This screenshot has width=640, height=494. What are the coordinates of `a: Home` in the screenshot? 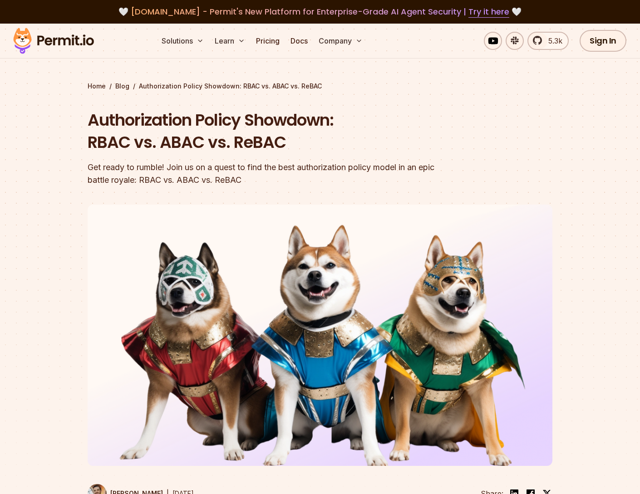 It's located at (97, 86).